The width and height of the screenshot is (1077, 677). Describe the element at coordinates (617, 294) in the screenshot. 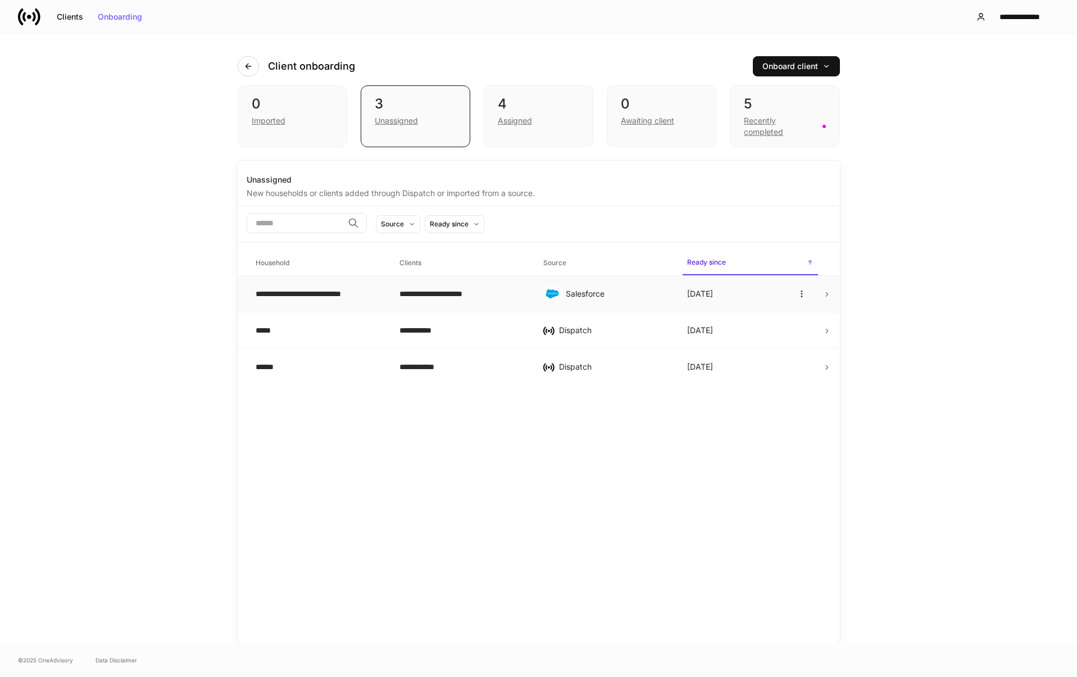

I see `div: Salesforce` at that location.